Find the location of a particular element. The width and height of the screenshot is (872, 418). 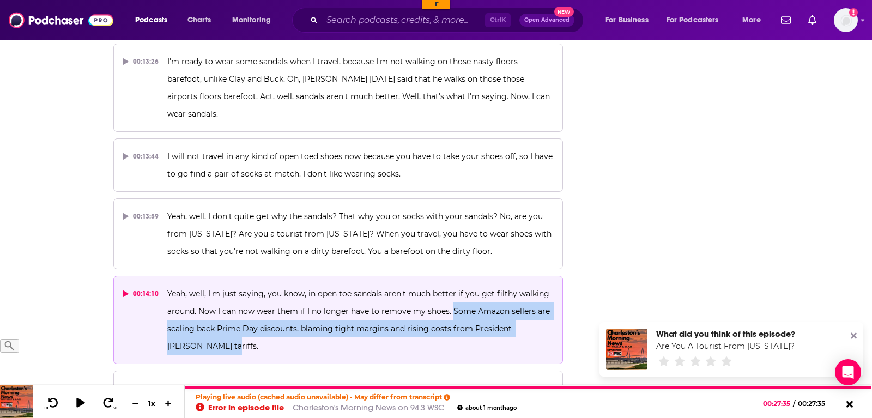

button: 00:13:44I will not travel in any kind of open toed shoes now because you have to take your shoes ... is located at coordinates (338, 165).